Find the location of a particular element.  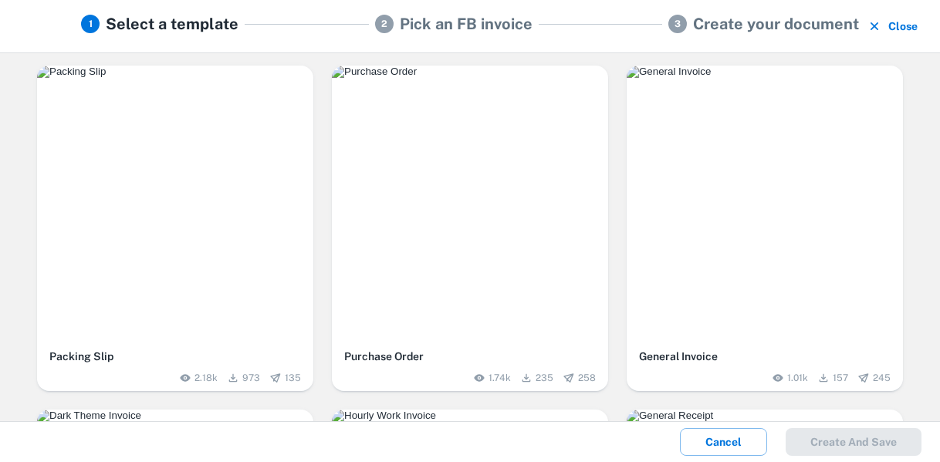

button: General InvoiceGeneral Invoice1.01k157245 is located at coordinates (764, 228).